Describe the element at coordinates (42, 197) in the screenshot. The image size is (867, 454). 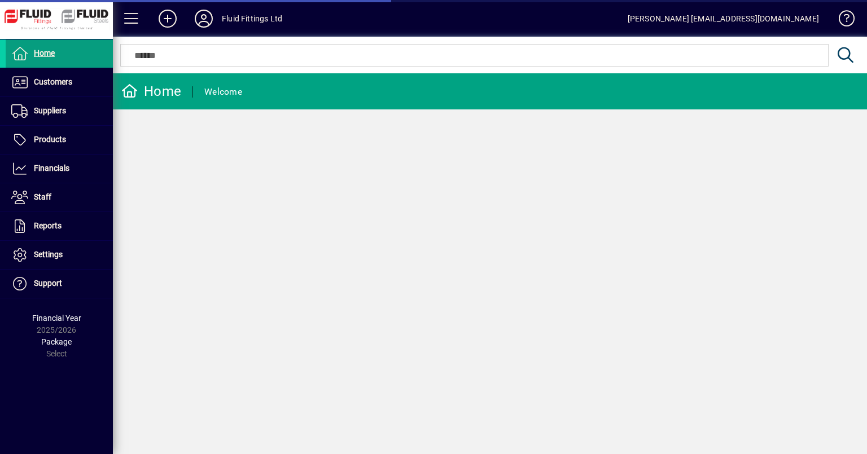
I see `span: Staff` at that location.